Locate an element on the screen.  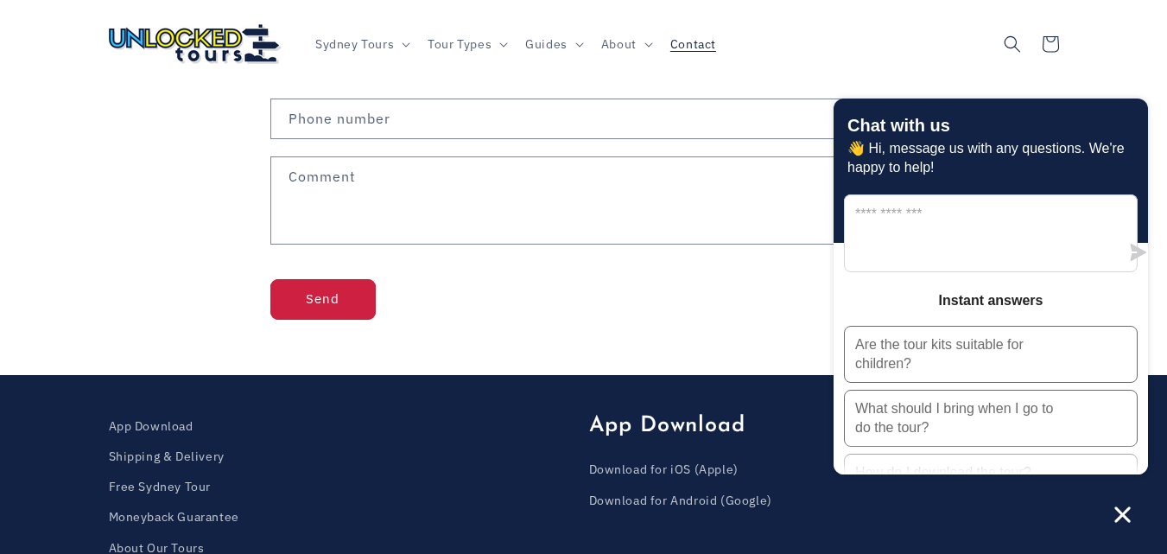
span: About is located at coordinates (619, 43).